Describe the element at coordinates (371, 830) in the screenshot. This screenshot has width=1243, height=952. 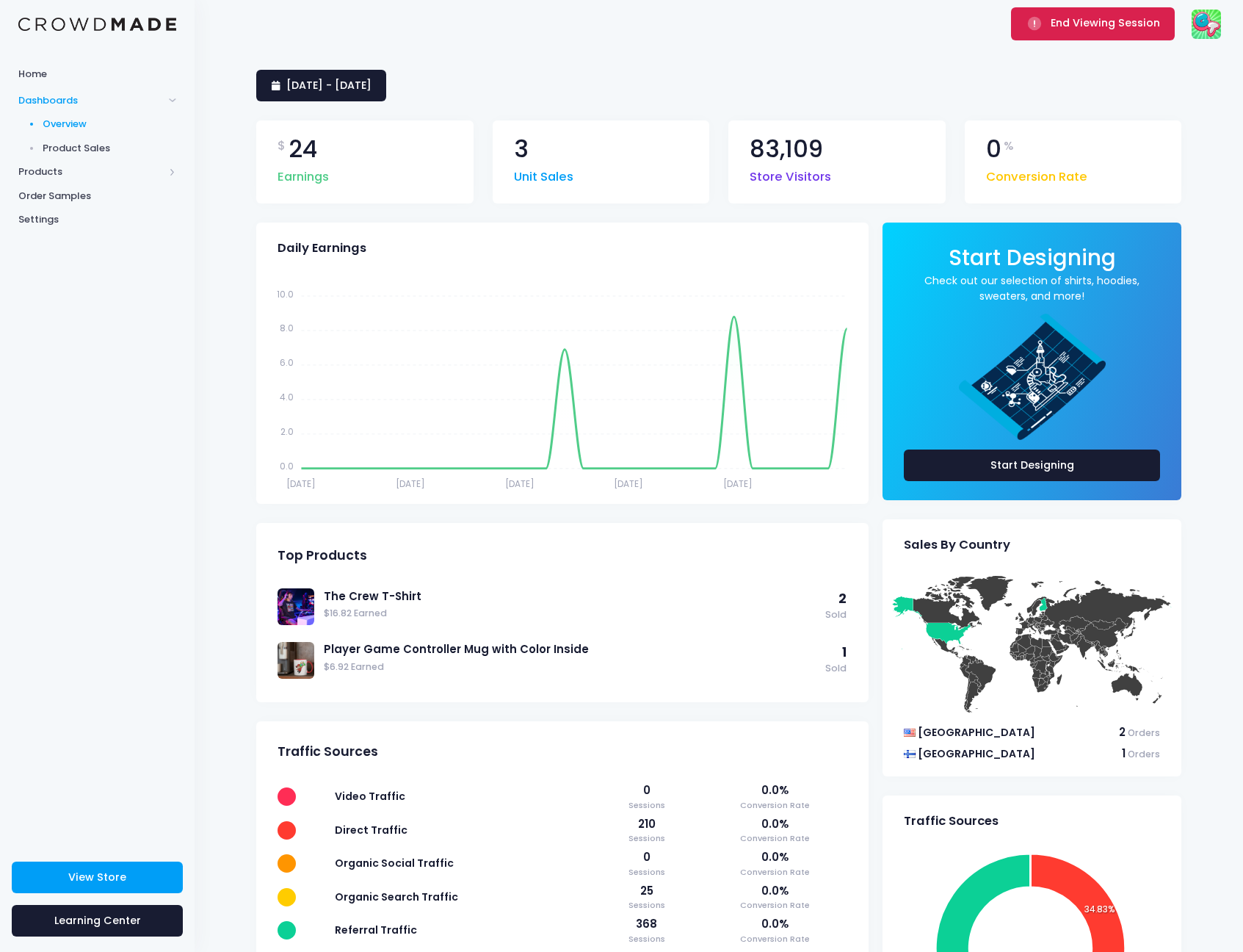
I see `span: Direct Traffic` at that location.